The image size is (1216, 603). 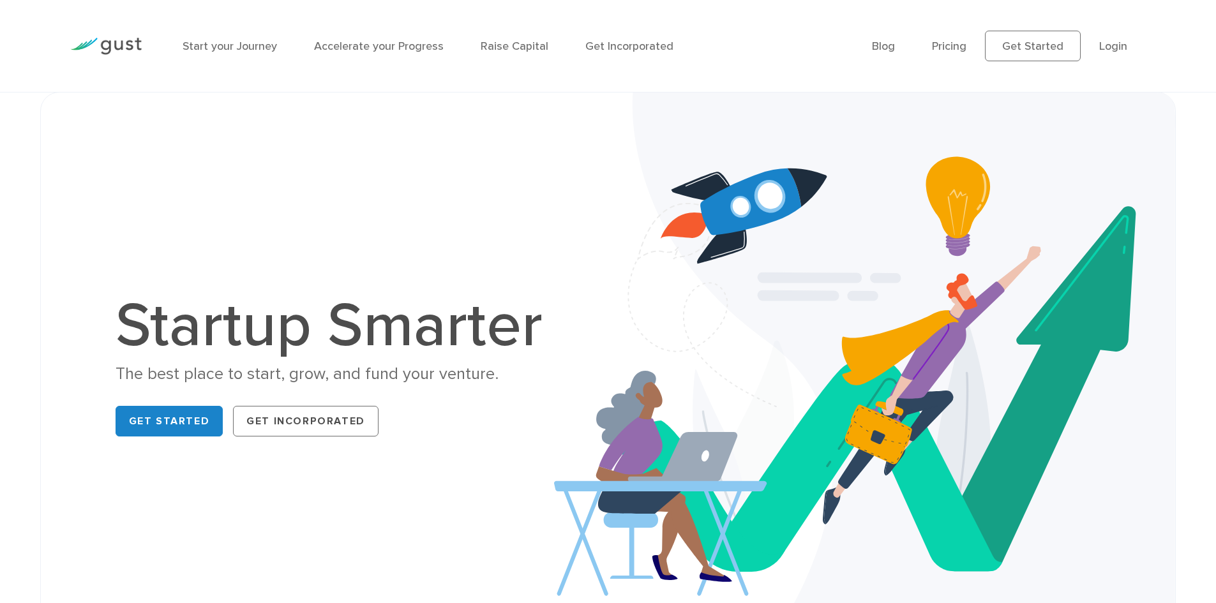 I want to click on img: Gust Logo, so click(x=106, y=46).